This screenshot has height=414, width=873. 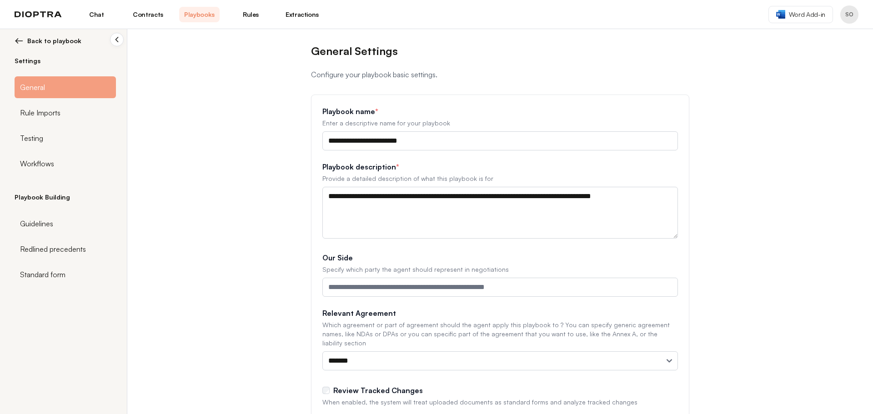 What do you see at coordinates (500, 269) in the screenshot?
I see `p: Specify which party the agent should represent in negotiations` at bounding box center [500, 269].